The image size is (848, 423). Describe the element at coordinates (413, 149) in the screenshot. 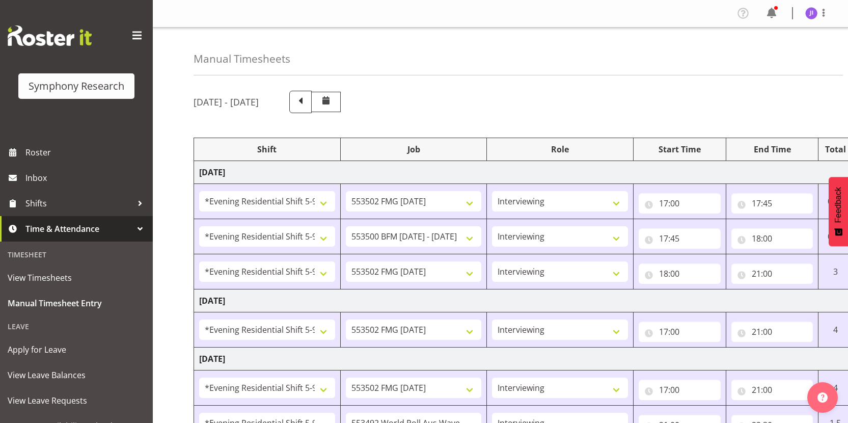

I see `div: Job` at that location.